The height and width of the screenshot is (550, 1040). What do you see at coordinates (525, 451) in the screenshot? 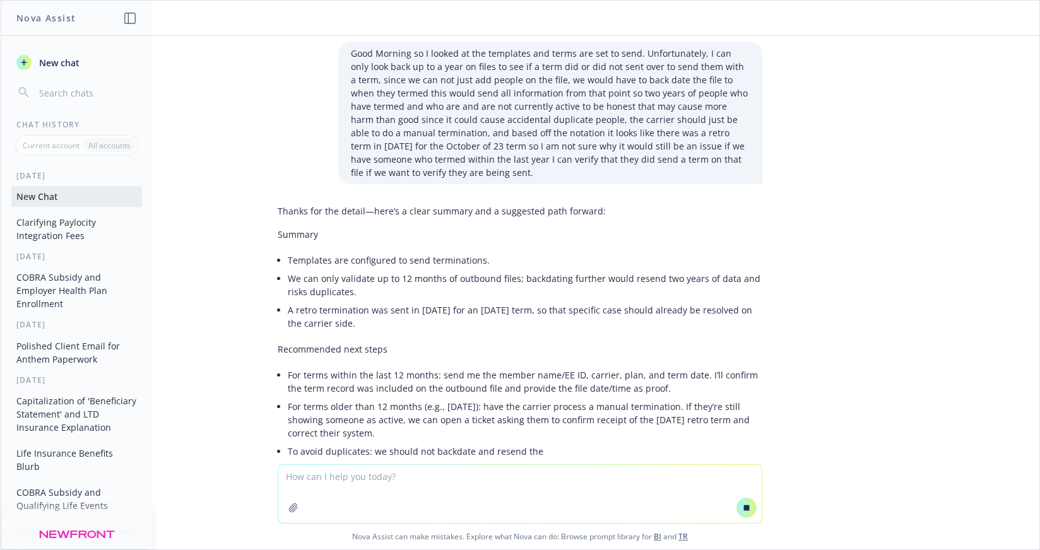
I see `li: To avoid duplicates: we should not backdate and resend the` at bounding box center [525, 451].